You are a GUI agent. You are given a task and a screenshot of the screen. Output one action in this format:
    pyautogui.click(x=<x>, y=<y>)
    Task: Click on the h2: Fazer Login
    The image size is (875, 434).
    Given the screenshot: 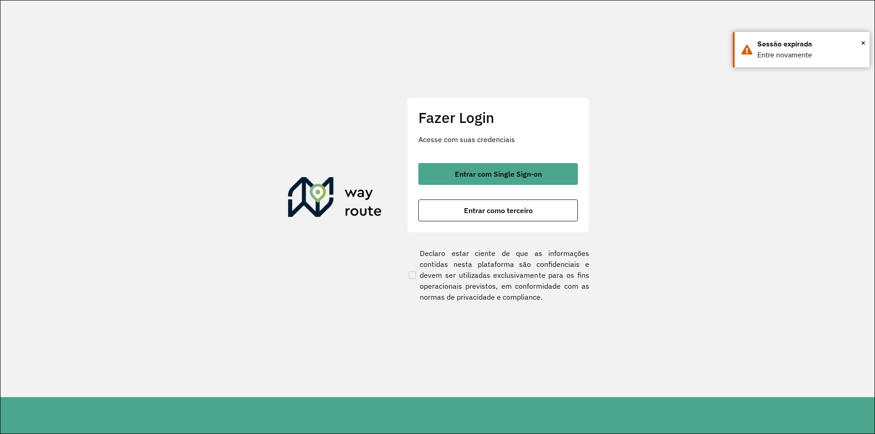 What is the action you would take?
    pyautogui.click(x=498, y=118)
    